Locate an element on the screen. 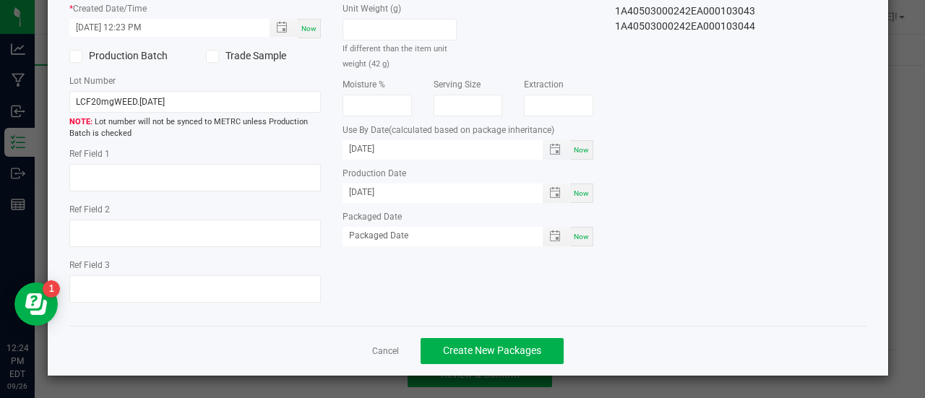 Image resolution: width=925 pixels, height=398 pixels. input: Created Datetime is located at coordinates (162, 27).